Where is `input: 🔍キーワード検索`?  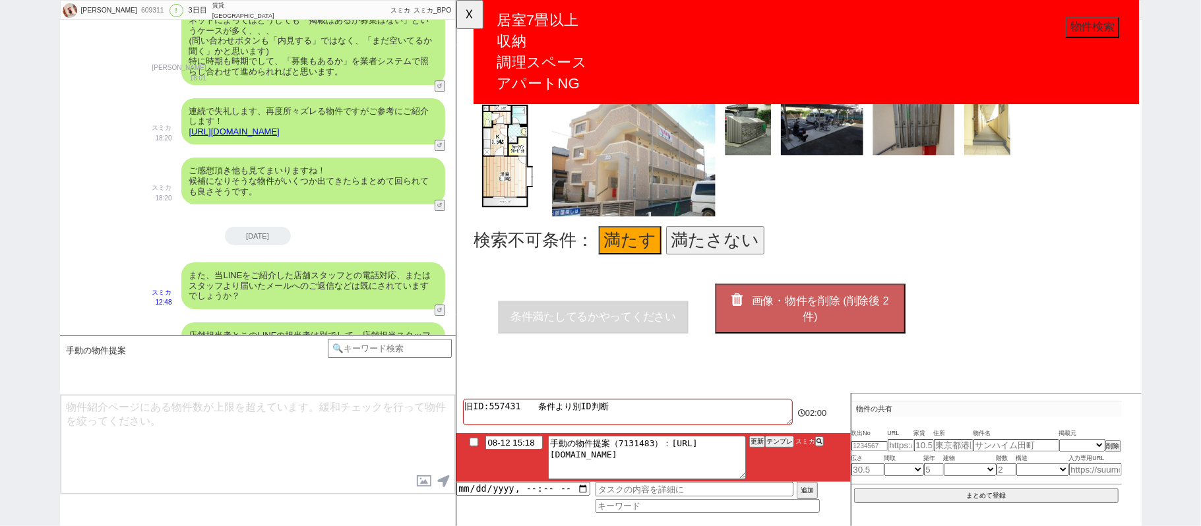
input: 🔍キーワード検索 is located at coordinates (390, 348).